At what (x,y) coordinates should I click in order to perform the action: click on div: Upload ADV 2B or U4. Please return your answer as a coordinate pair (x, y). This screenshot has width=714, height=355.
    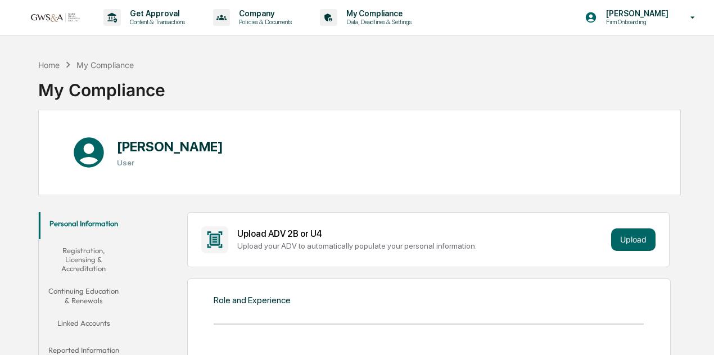
    Looking at the image, I should click on (422, 233).